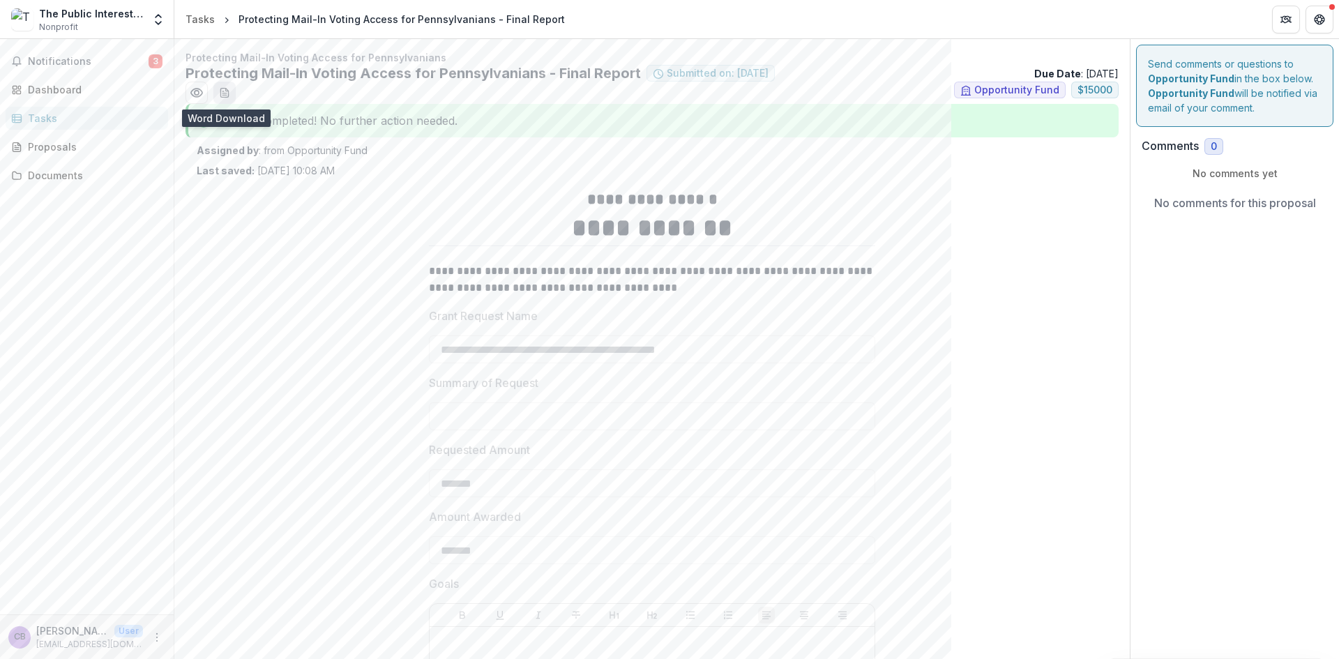 The width and height of the screenshot is (1339, 659). Describe the element at coordinates (92, 89) in the screenshot. I see `div: Dashboard` at that location.